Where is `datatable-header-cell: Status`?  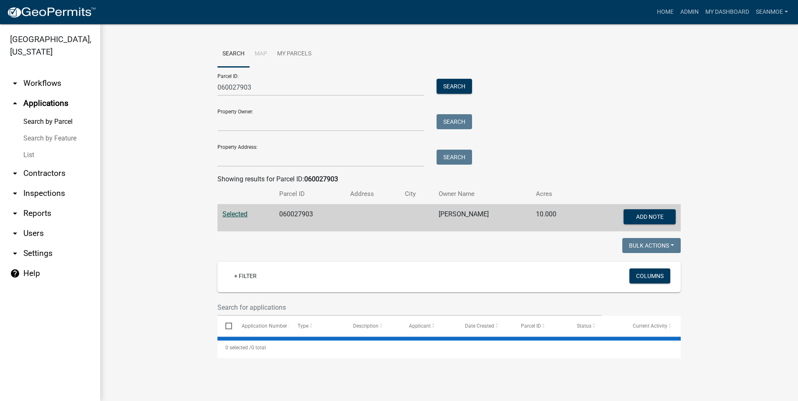
datatable-header-cell: Status is located at coordinates (597, 326).